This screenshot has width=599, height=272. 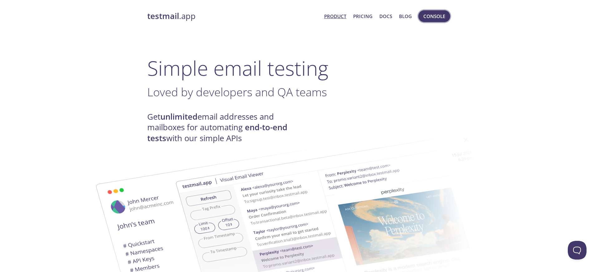 What do you see at coordinates (363, 16) in the screenshot?
I see `a: Pricing` at bounding box center [363, 16].